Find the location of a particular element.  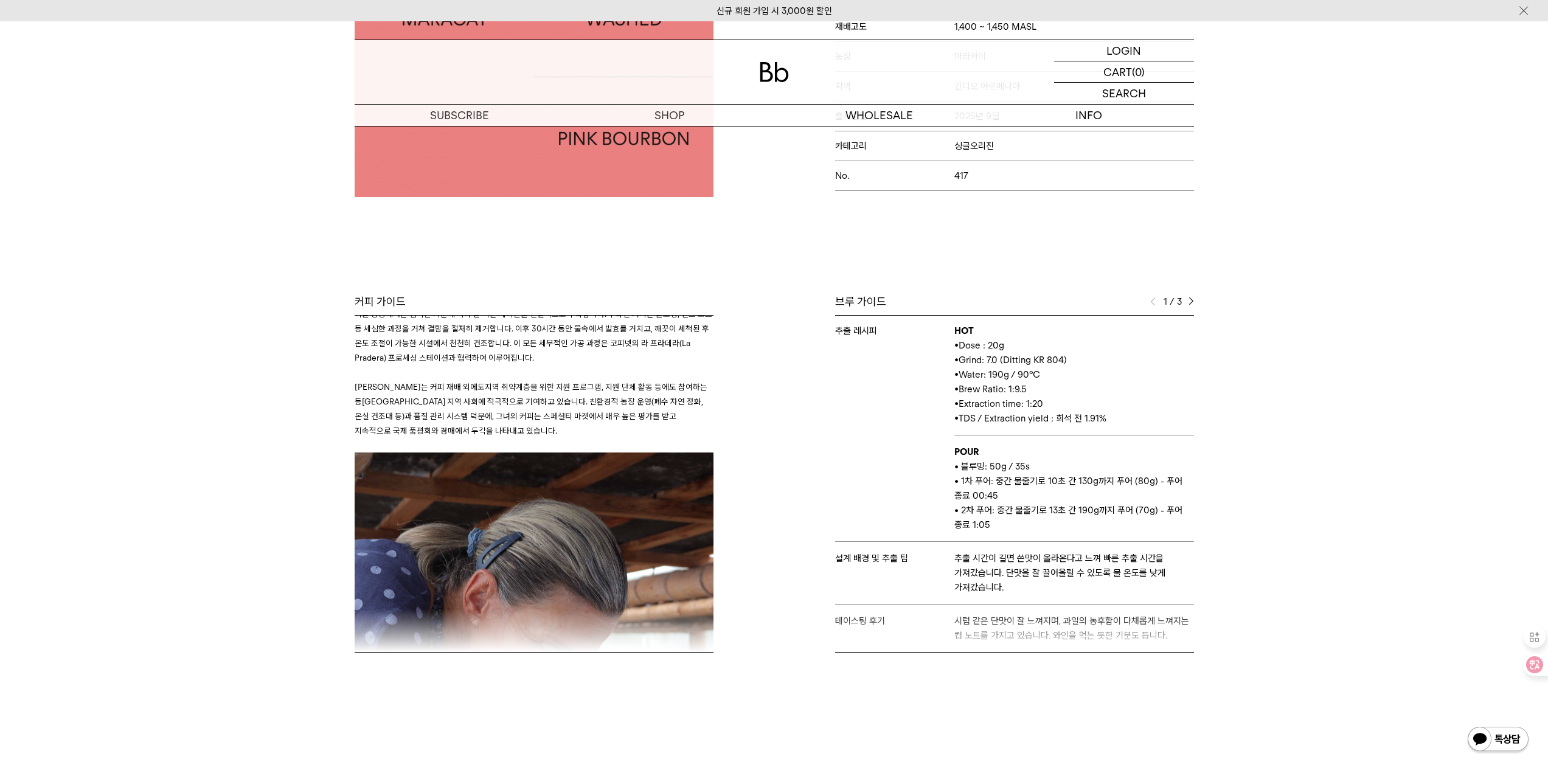

p: INFO is located at coordinates (1089, 115).